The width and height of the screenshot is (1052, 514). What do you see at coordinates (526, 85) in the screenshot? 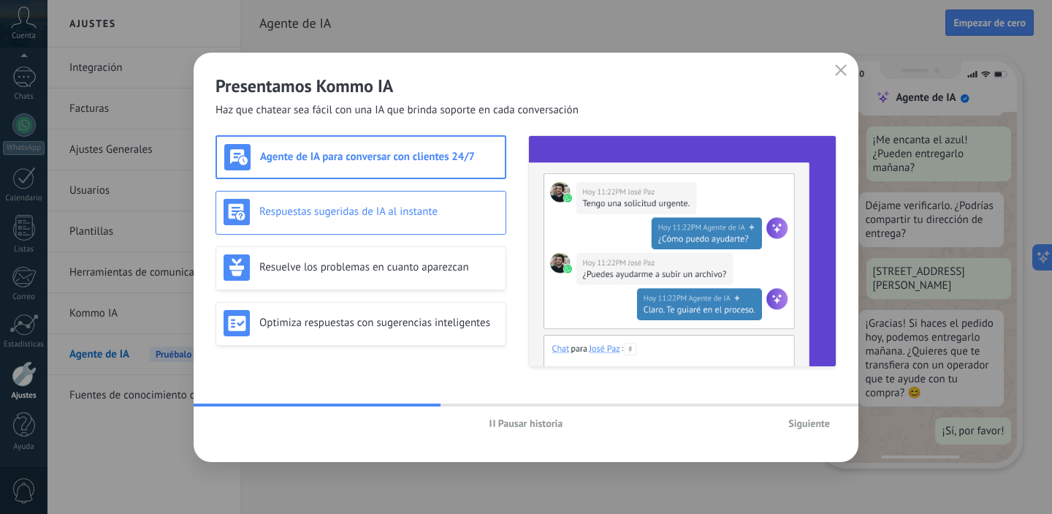
I see `h2: Presentamos Kommo IA` at bounding box center [526, 85].